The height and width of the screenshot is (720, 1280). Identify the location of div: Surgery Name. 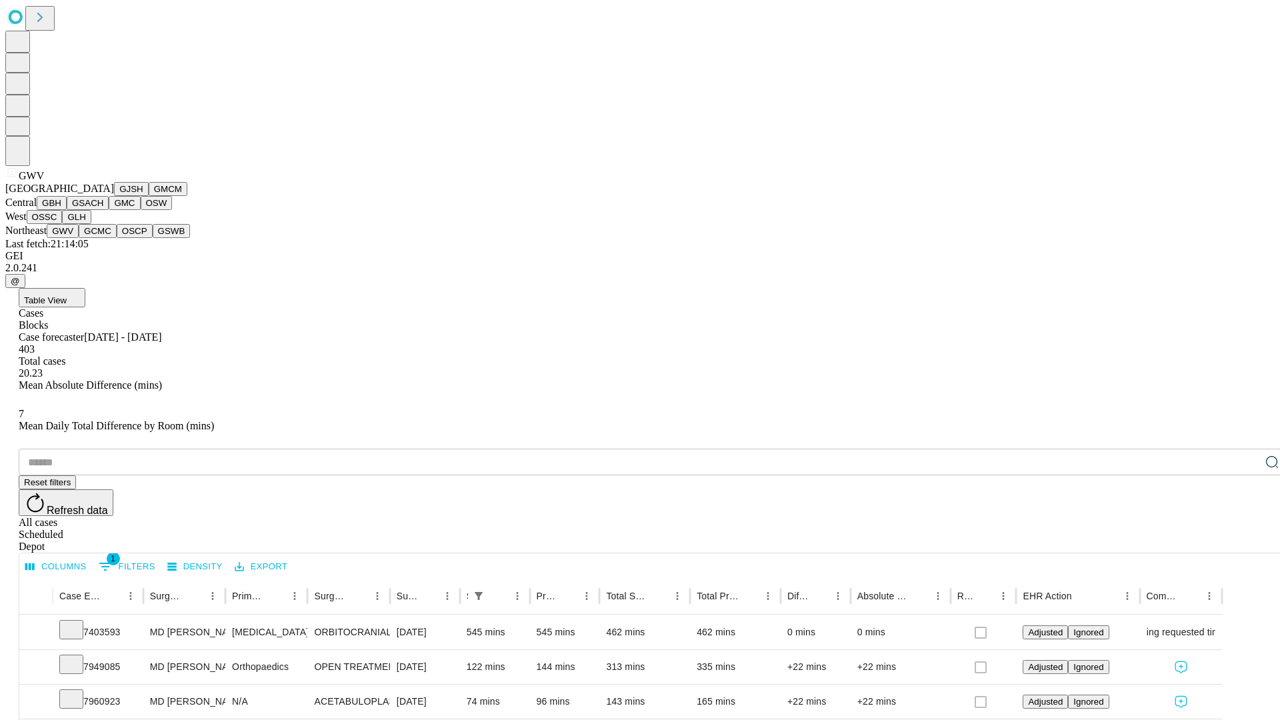
(331, 596).